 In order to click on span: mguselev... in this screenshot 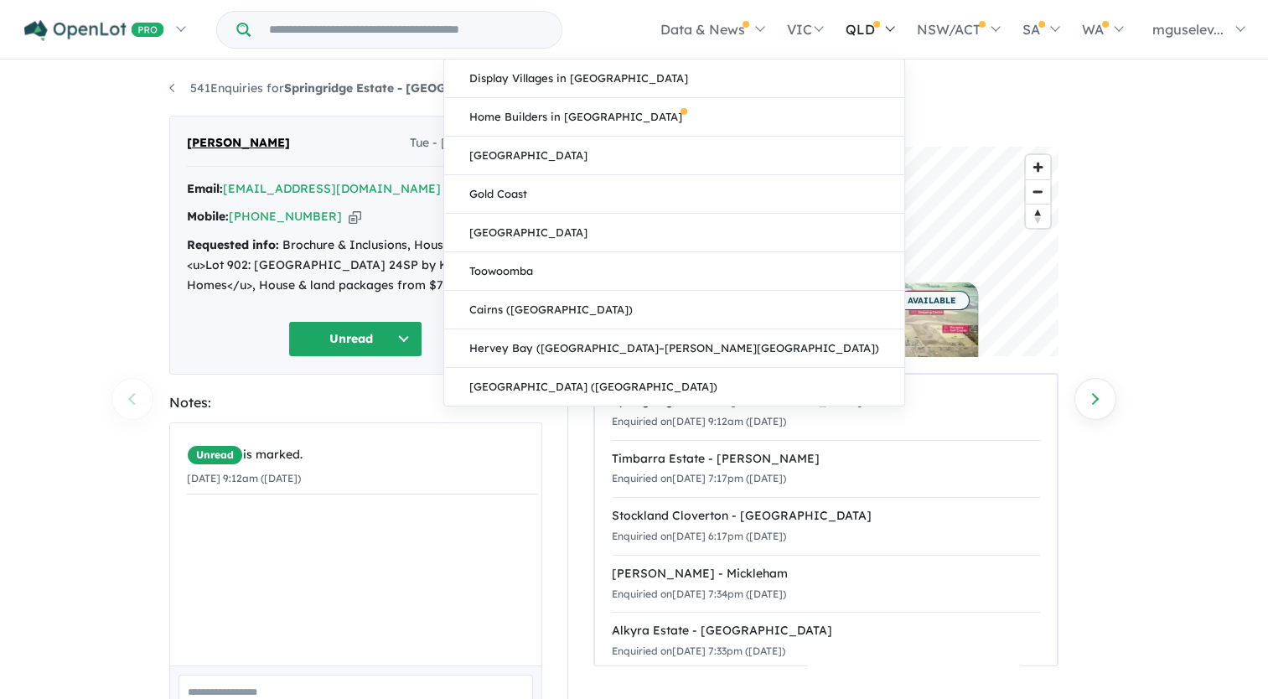, I will do `click(1188, 29)`.